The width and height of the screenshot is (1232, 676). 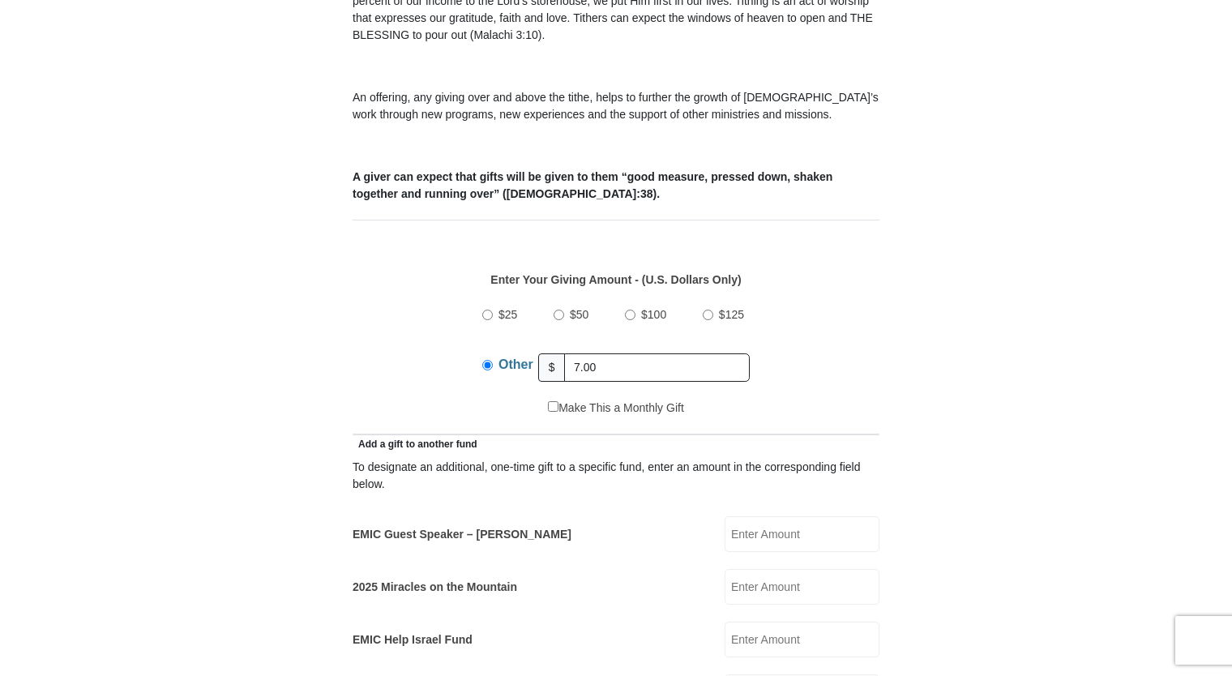 What do you see at coordinates (616, 408) in the screenshot?
I see `label: Make This a Monthly Gift` at bounding box center [616, 408].